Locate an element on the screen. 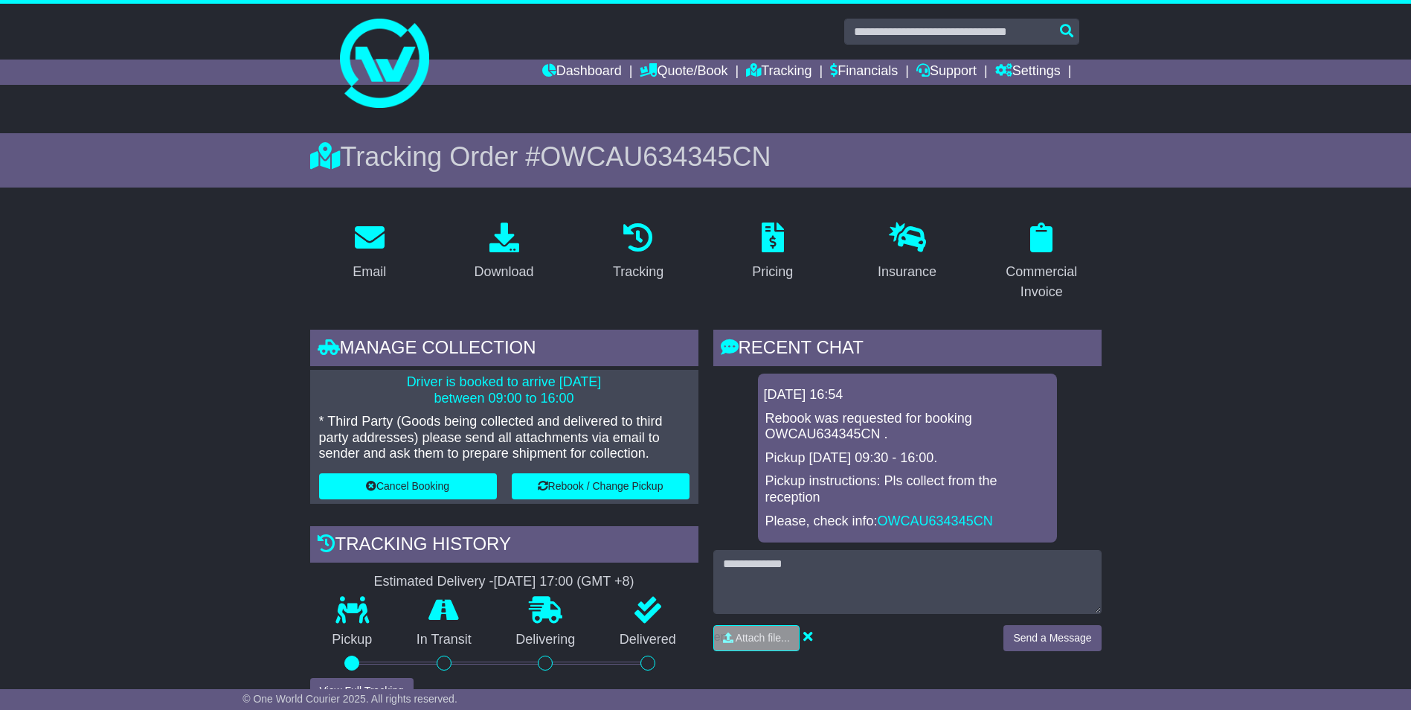 This screenshot has width=1411, height=710. div: Pricing is located at coordinates (772, 271).